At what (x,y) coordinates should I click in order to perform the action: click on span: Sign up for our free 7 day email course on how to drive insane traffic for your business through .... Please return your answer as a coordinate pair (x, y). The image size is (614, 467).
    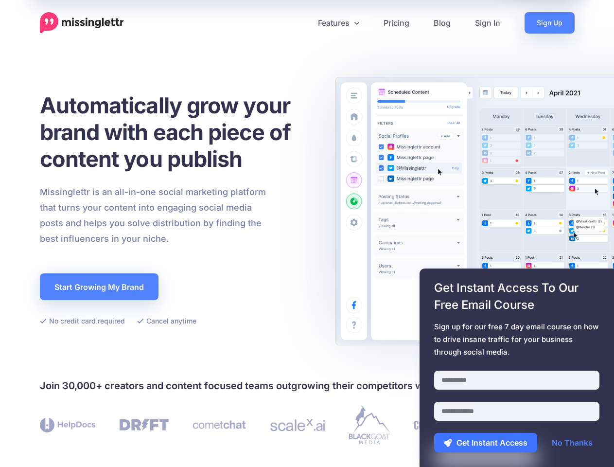
    Looking at the image, I should click on (517, 339).